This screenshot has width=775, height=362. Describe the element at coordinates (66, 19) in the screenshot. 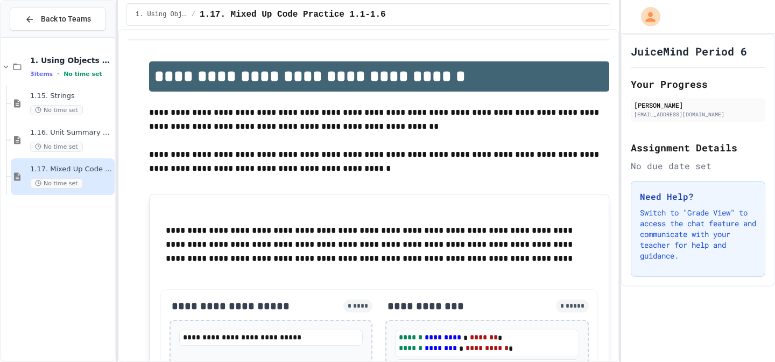

I see `span: Back to Teams` at that location.